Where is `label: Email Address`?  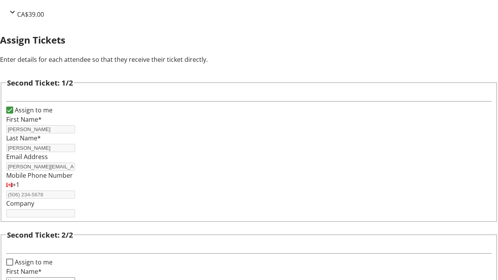 label: Email Address is located at coordinates (27, 157).